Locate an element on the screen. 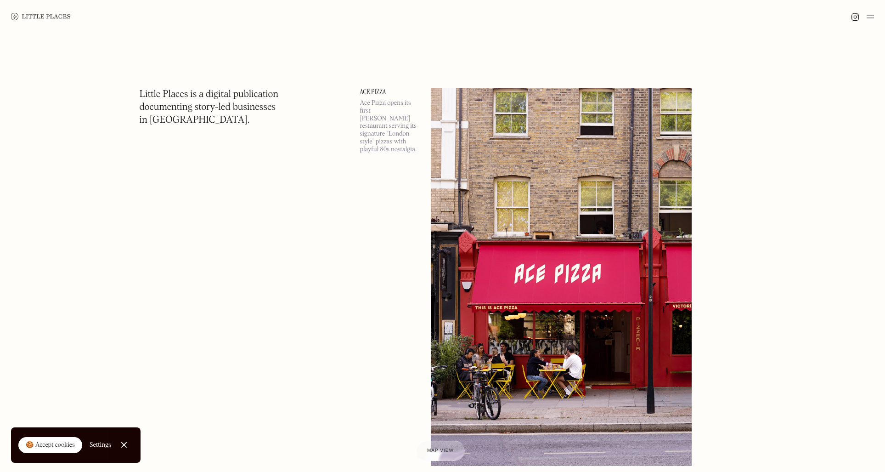  a: Map view is located at coordinates (441, 451).